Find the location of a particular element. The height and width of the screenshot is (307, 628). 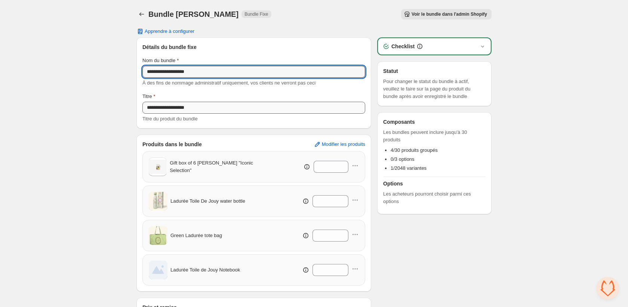

span: Les acheteurs pourront choisir parmi ces options is located at coordinates (435, 198).